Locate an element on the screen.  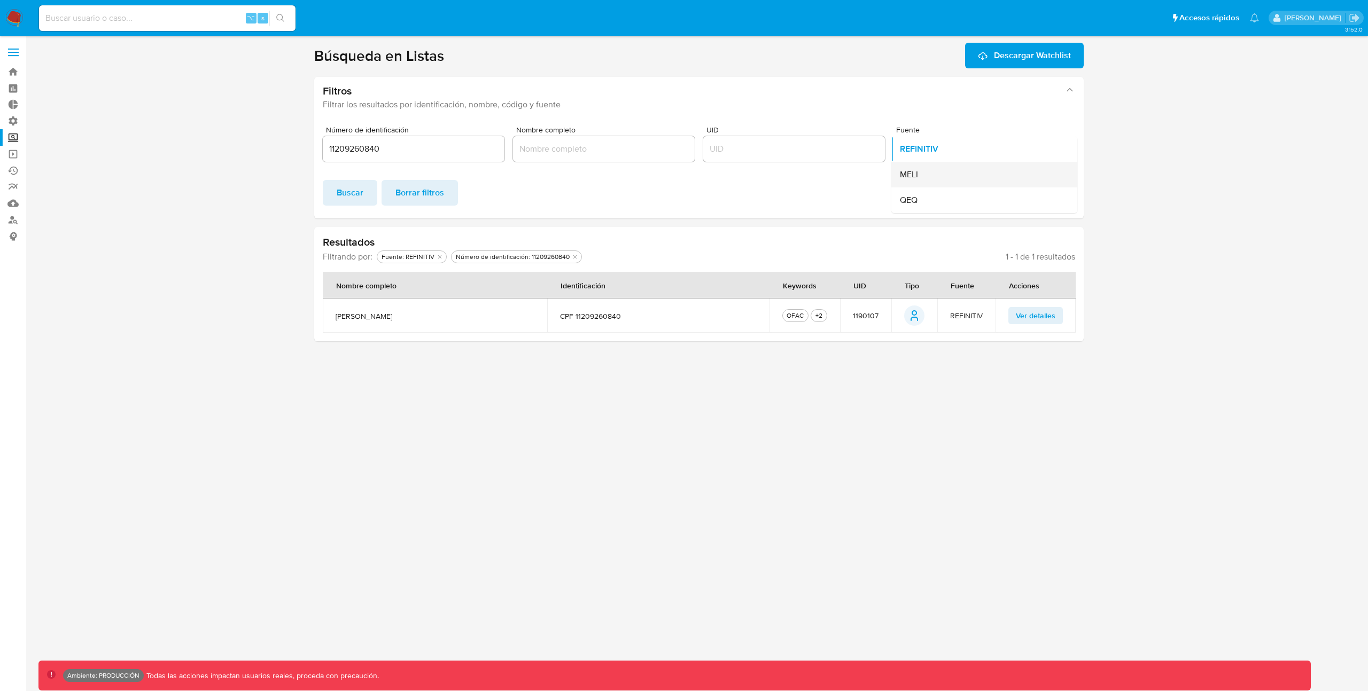
button: search-icon is located at coordinates (280, 18).